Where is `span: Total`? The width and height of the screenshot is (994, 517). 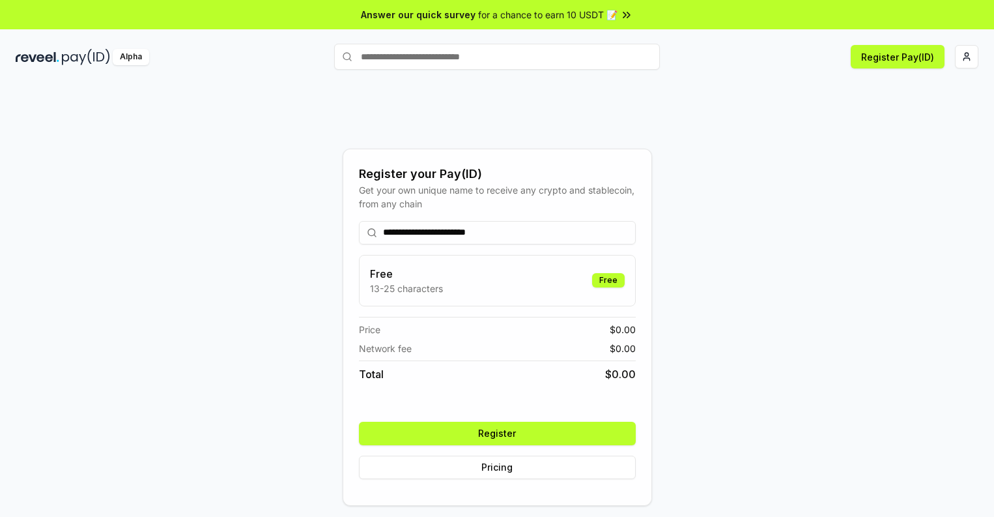 span: Total is located at coordinates (371, 374).